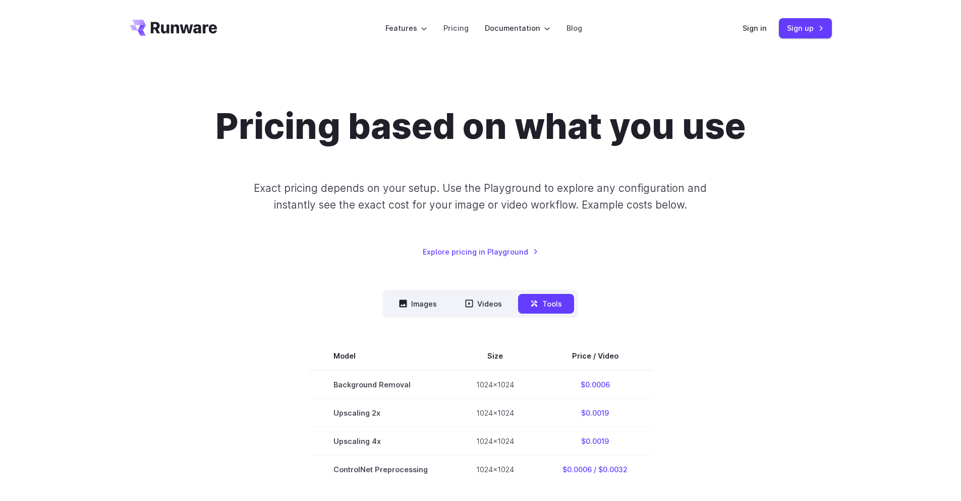 The height and width of the screenshot is (501, 961). I want to click on button: Videos, so click(483, 303).